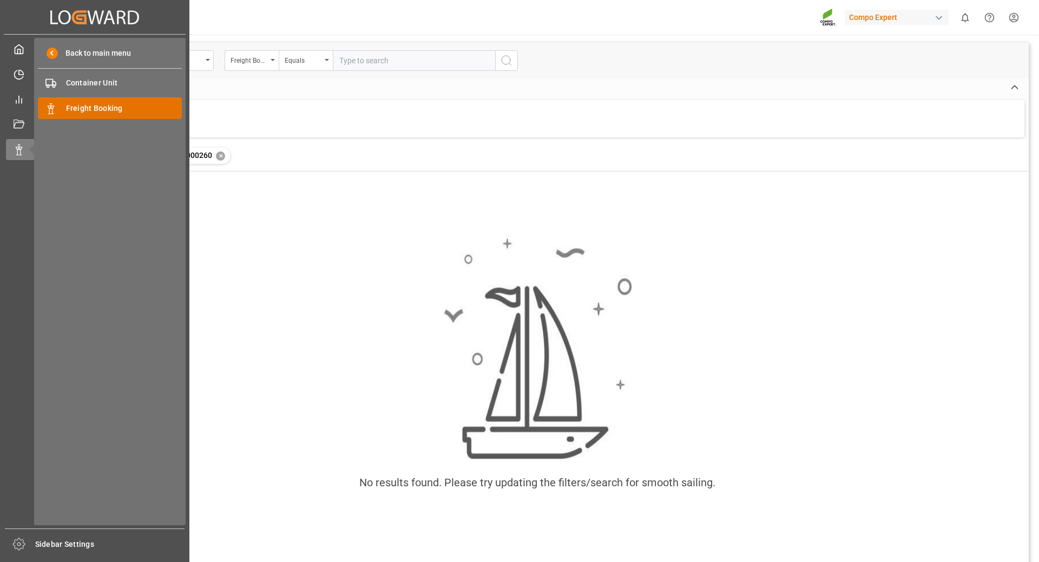 This screenshot has height=562, width=1039. Describe the element at coordinates (110, 83) in the screenshot. I see `a: Container Unit` at that location.